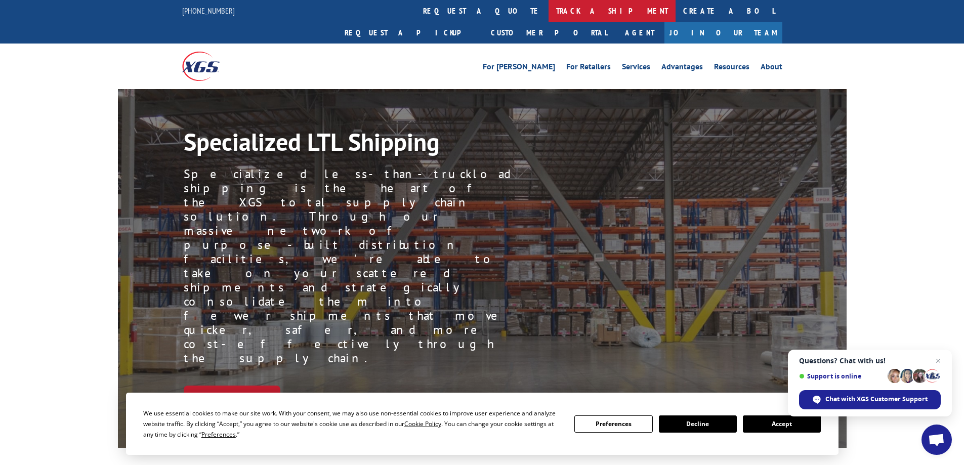  I want to click on a: Request a Quote, so click(232, 396).